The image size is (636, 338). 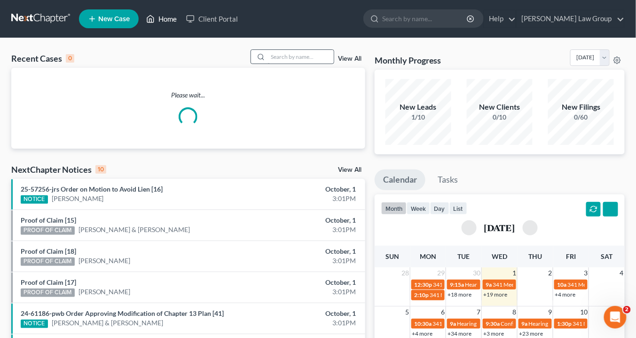 What do you see at coordinates (514, 312) in the screenshot?
I see `span: 8` at bounding box center [514, 312].